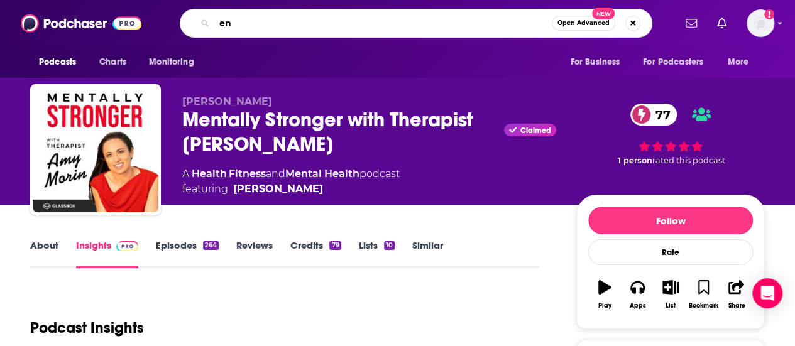 The image size is (795, 346). Describe the element at coordinates (736, 306) in the screenshot. I see `div: Share` at that location.